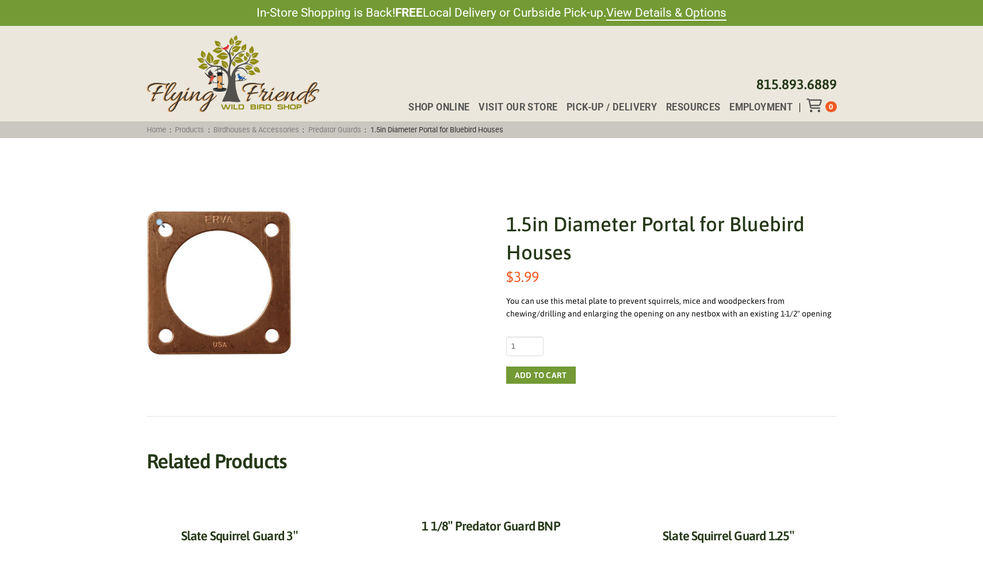  Describe the element at coordinates (220, 283) in the screenshot. I see `img: 1.5in Diameter Portal for Bluebird Houses` at that location.